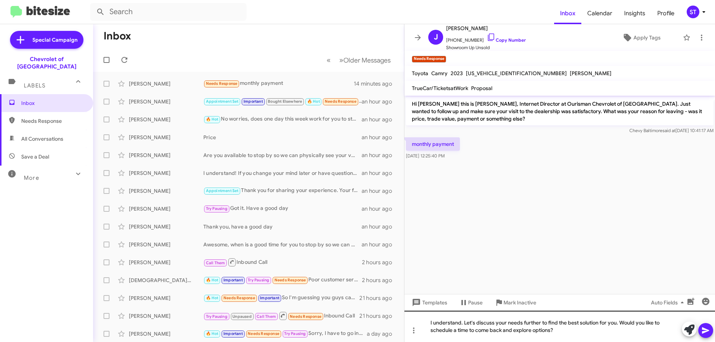 The height and width of the screenshot is (342, 715). What do you see at coordinates (329, 60) in the screenshot?
I see `button: Previous` at bounding box center [329, 60].